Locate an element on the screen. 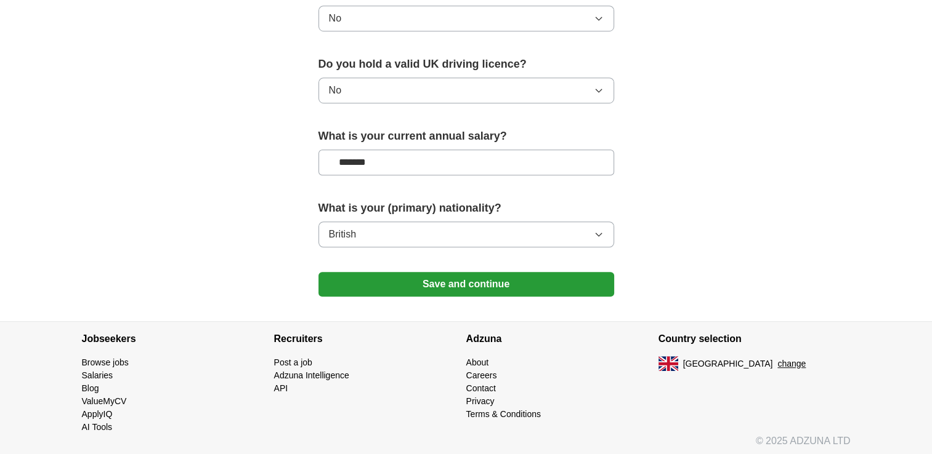 This screenshot has width=932, height=454. a: API is located at coordinates (281, 388).